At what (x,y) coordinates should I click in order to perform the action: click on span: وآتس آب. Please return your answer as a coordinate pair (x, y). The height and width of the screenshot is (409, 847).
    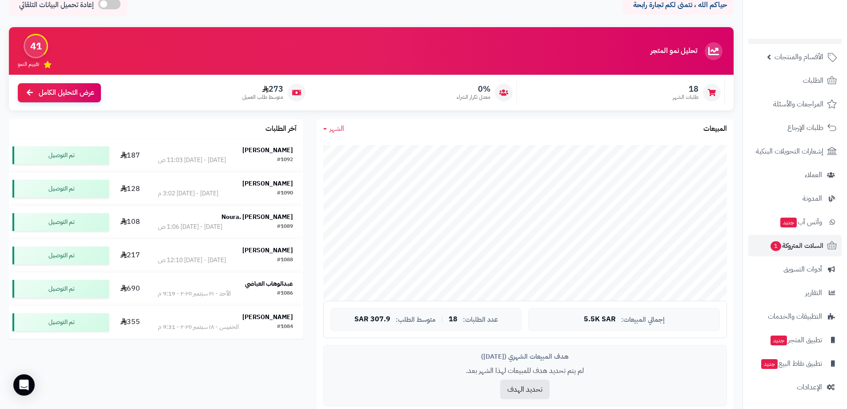
    Looking at the image, I should click on (801, 222).